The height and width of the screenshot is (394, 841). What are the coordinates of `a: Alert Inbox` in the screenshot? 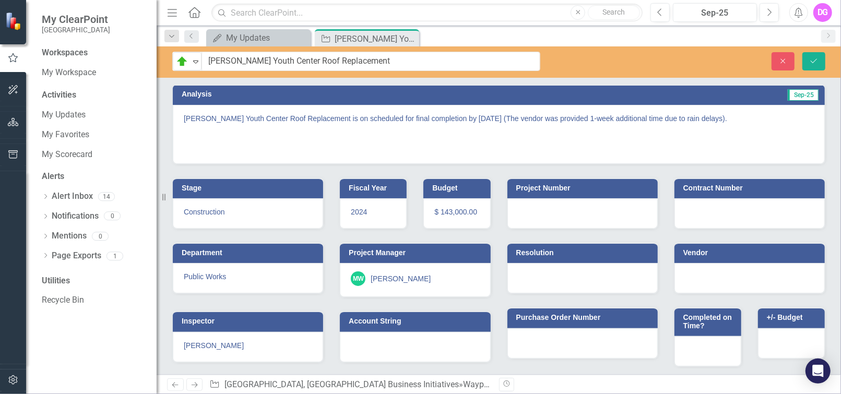 It's located at (72, 196).